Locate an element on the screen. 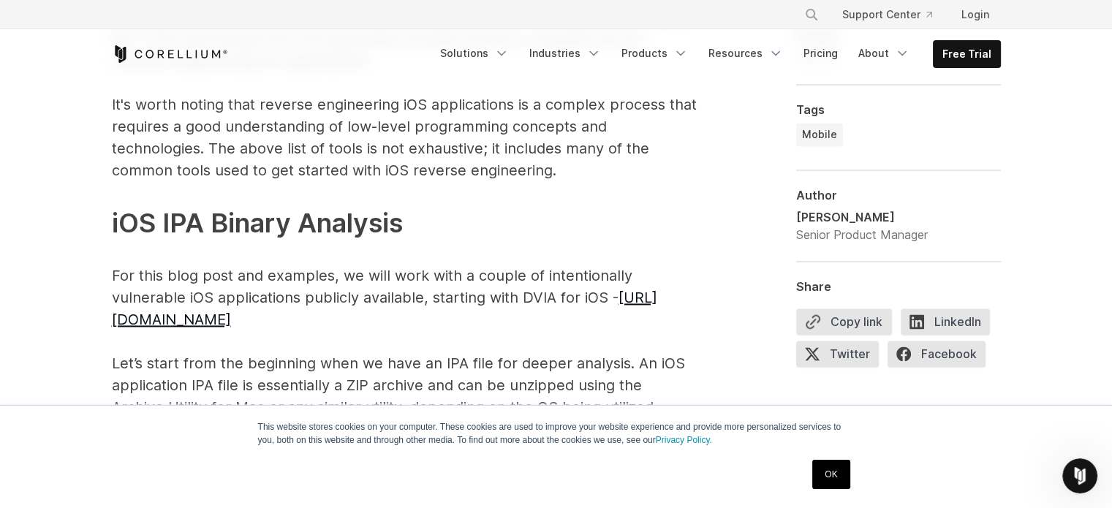  a: Support Center is located at coordinates (887, 15).